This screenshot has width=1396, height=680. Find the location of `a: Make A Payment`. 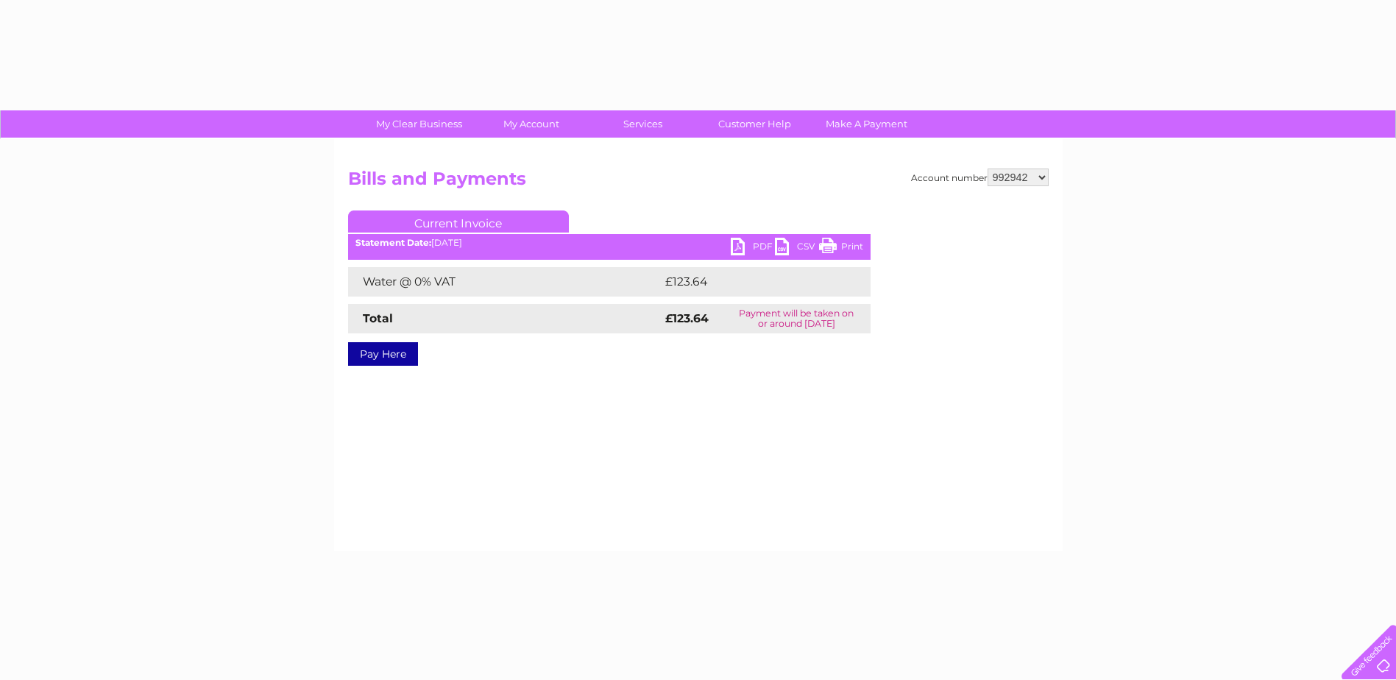

a: Make A Payment is located at coordinates (866, 124).